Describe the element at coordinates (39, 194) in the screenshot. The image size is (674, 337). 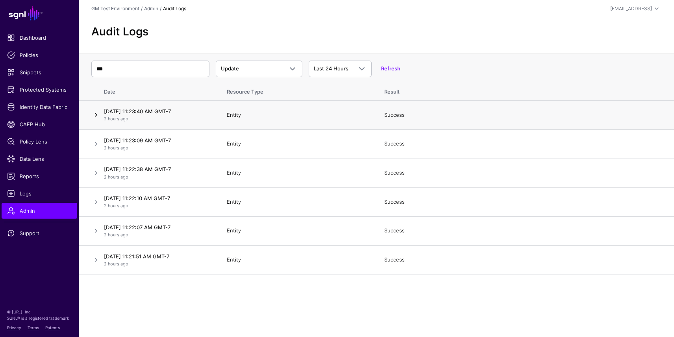
I see `a: Logs` at that location.